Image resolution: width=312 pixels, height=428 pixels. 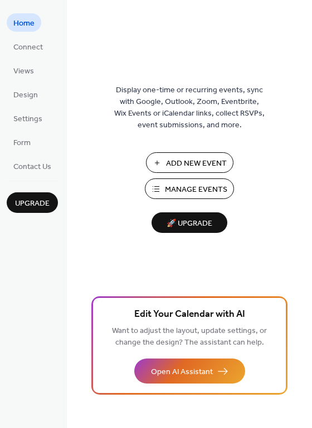 What do you see at coordinates (32, 204) in the screenshot?
I see `span: Upgrade` at bounding box center [32, 204].